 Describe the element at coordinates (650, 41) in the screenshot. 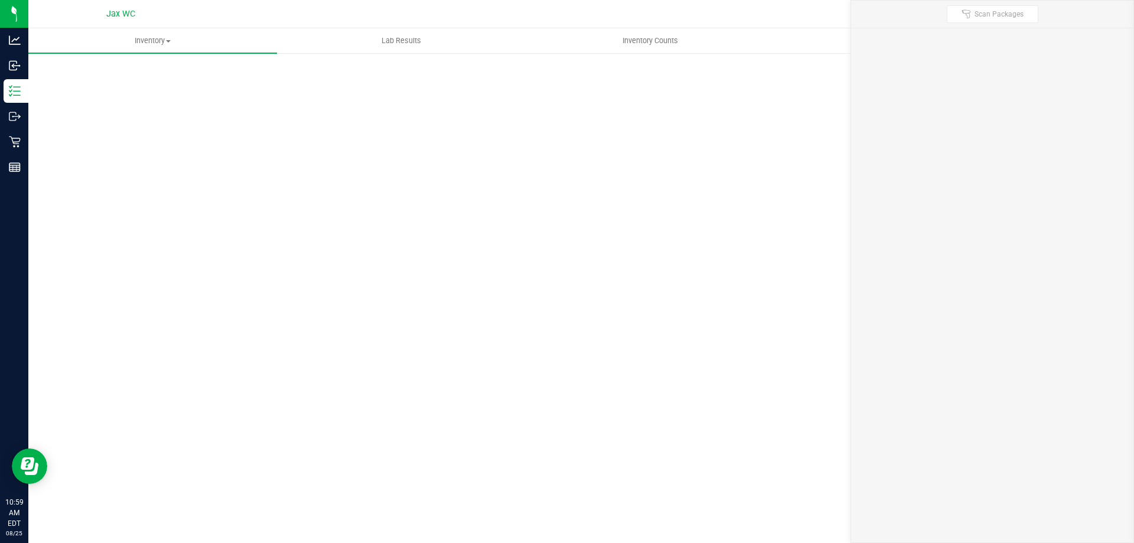

I see `a: Inventory Counts` at that location.